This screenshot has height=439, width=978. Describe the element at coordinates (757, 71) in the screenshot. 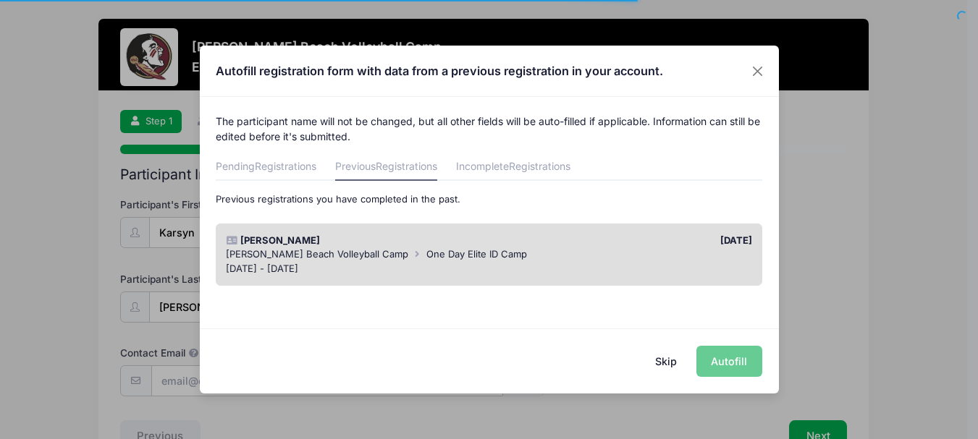

I see `button: Close` at that location.